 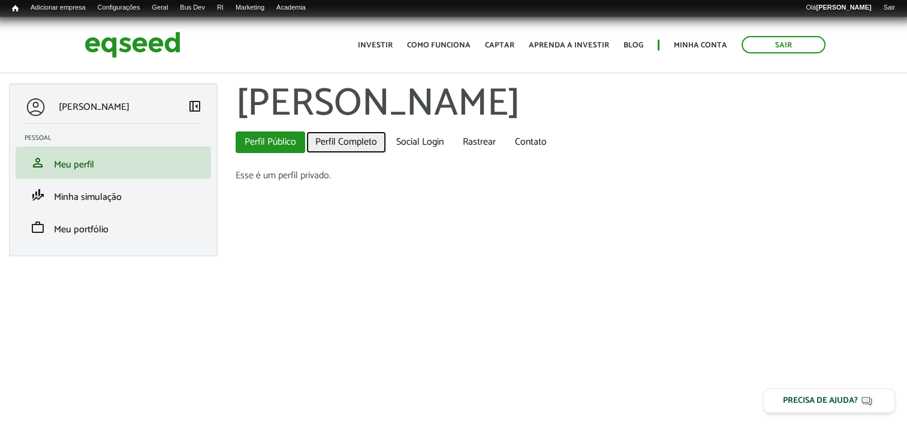 What do you see at coordinates (113, 227) in the screenshot?
I see `a: workMeu portfólio` at bounding box center [113, 227].